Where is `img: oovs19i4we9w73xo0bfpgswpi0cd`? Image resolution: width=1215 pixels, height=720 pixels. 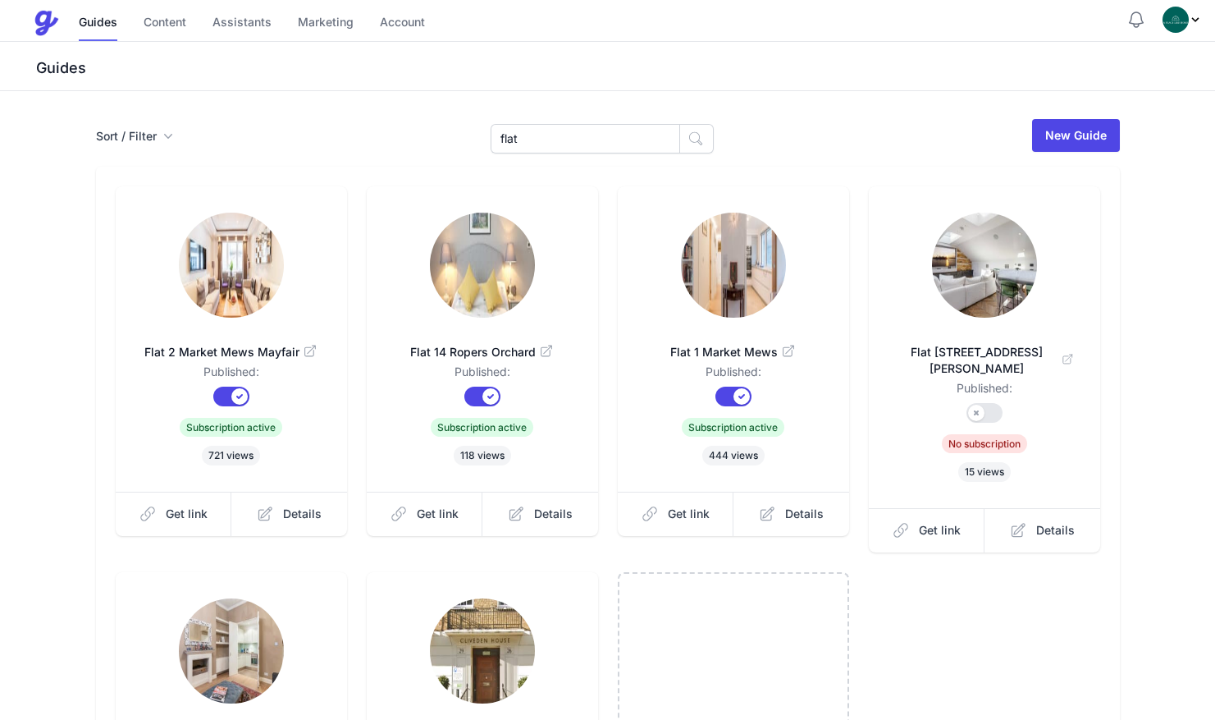
img: oovs19i4we9w73xo0bfpgswpi0cd is located at coordinates (1176, 20).